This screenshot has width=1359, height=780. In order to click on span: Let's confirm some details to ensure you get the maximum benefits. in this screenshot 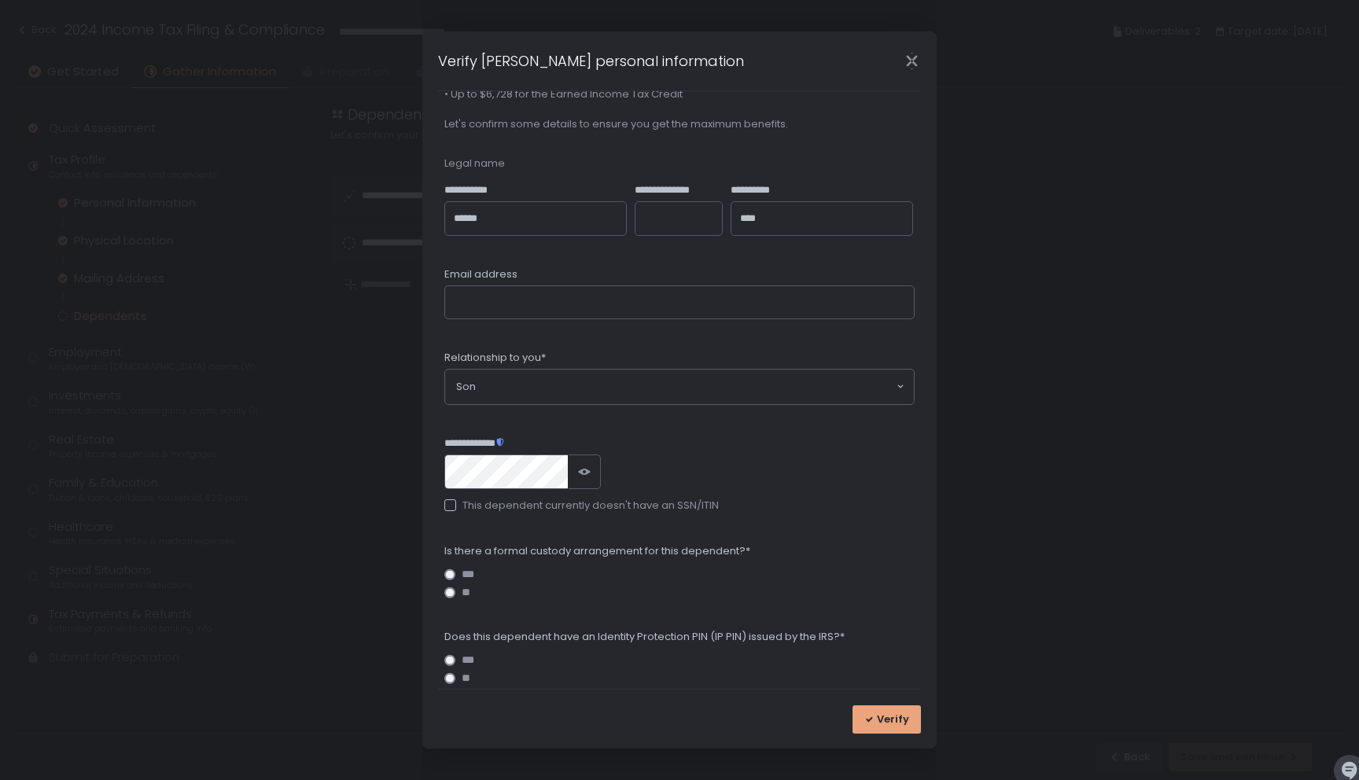, I will do `click(679, 124)`.